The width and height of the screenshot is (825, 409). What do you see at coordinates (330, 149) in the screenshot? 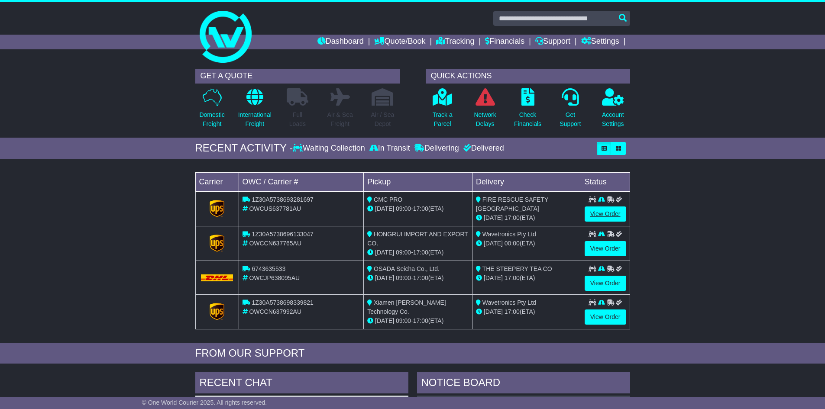
I see `div: Waiting Collection` at bounding box center [330, 149].